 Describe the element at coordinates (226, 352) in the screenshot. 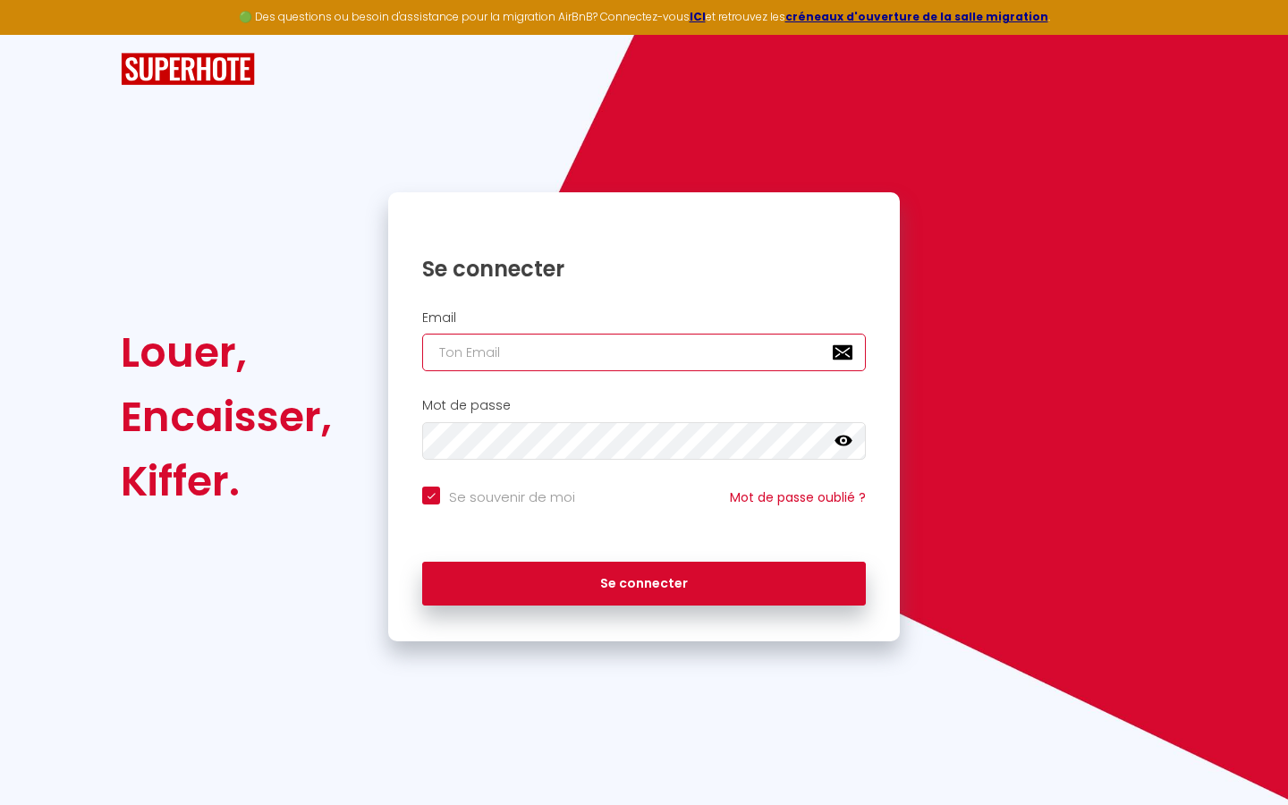

I see `div: Louer,` at that location.